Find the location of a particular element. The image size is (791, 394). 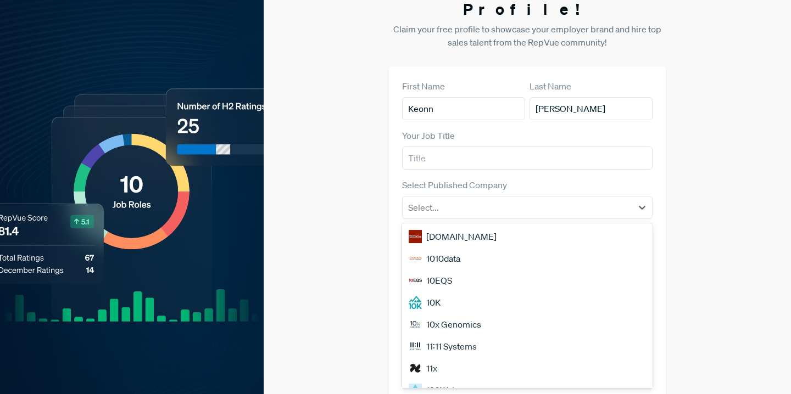

p: Claim your free profile to showcase your employer brand and hire top sales talent from the RepVue... is located at coordinates (527, 36).